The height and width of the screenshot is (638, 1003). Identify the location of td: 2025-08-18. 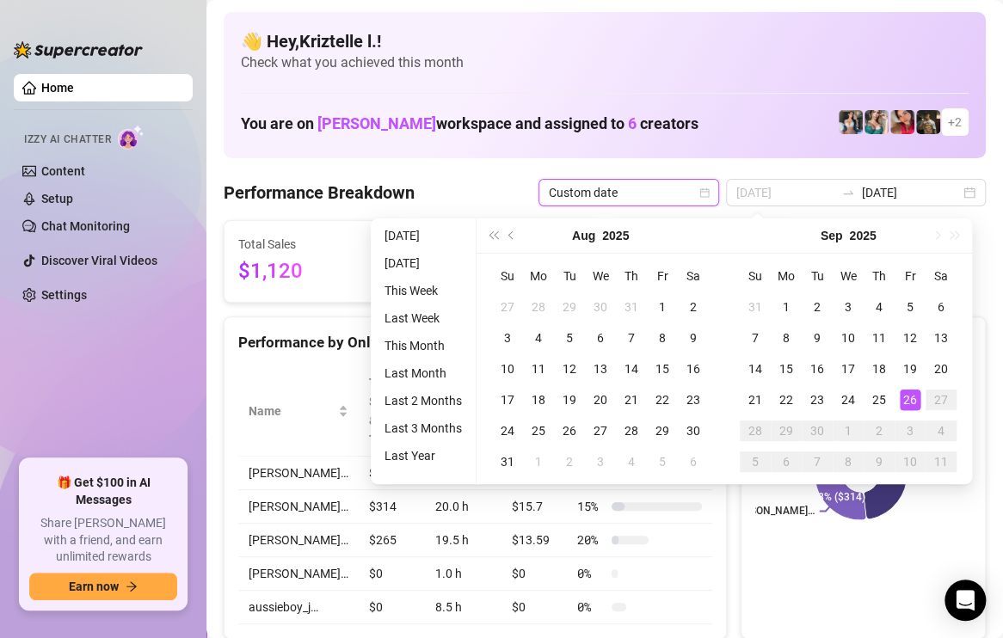
(539, 400).